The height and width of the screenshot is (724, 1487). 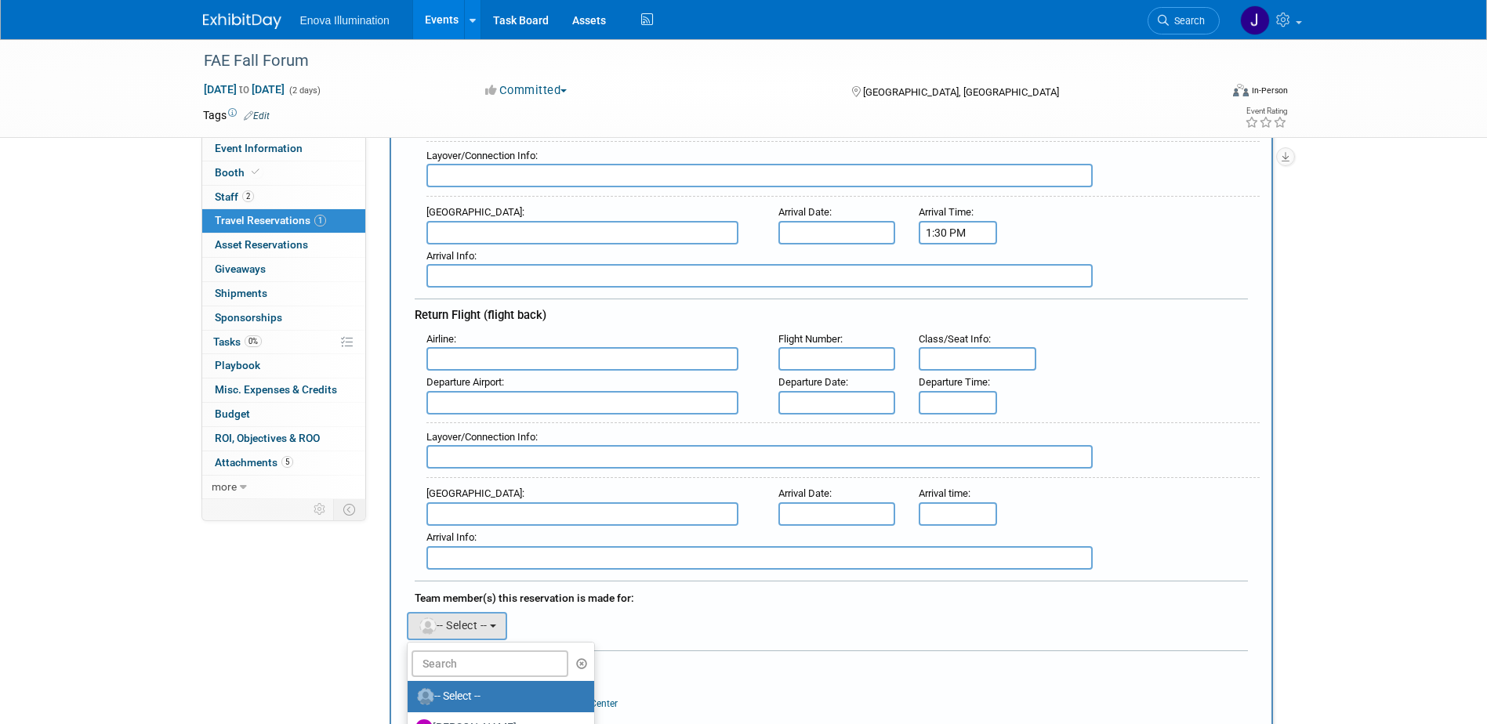 What do you see at coordinates (1208, 93) in the screenshot?
I see `div: Event Format` at bounding box center [1208, 93].